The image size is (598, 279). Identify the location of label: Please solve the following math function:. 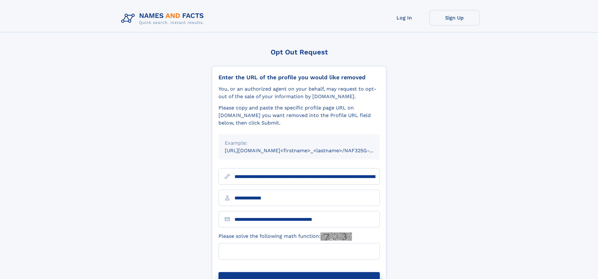
(285, 236).